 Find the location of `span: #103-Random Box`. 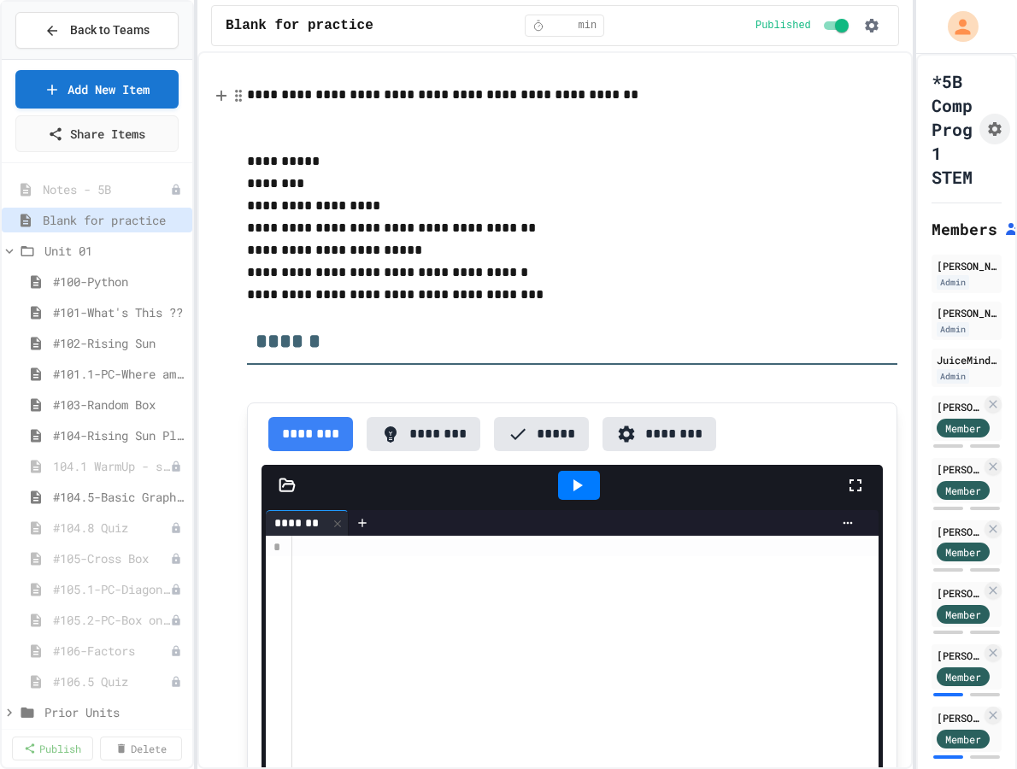

span: #103-Random Box is located at coordinates (119, 404).